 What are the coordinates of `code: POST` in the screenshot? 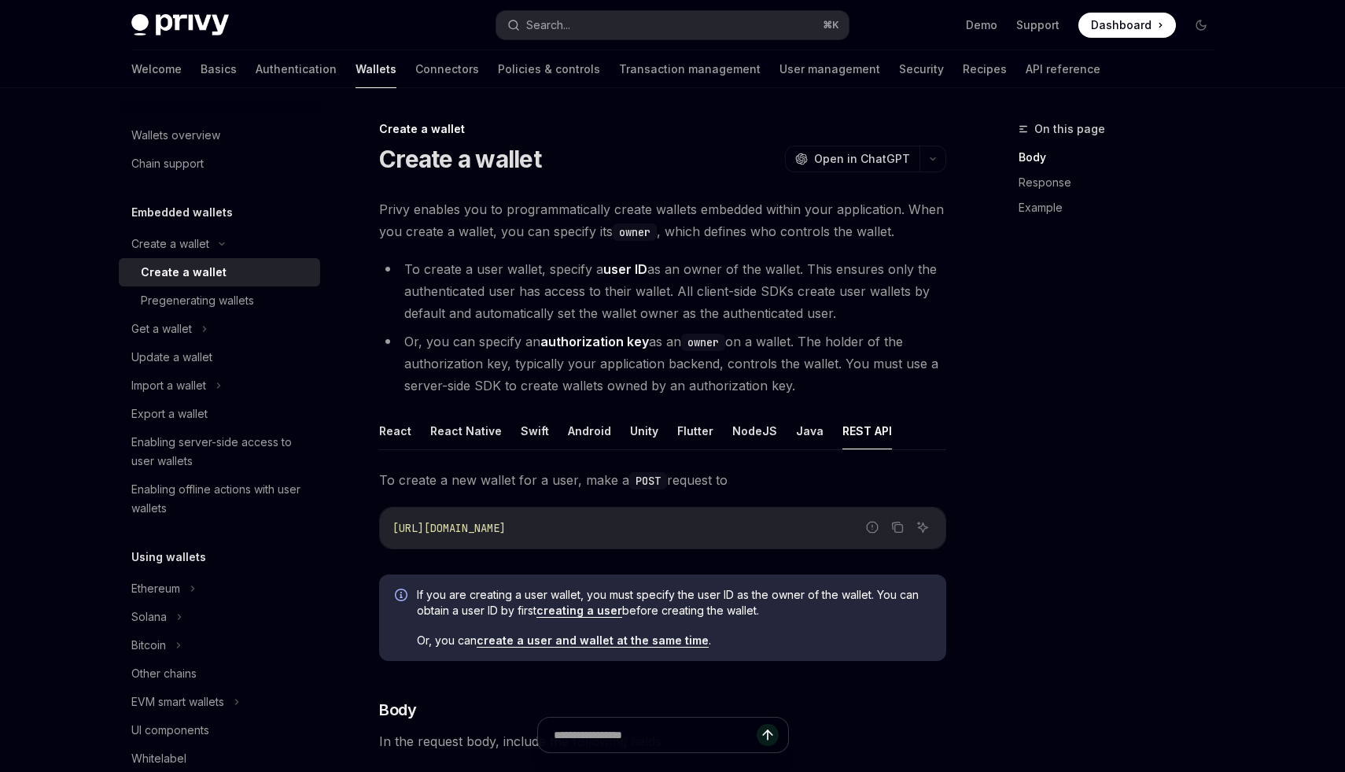 It's located at (648, 481).